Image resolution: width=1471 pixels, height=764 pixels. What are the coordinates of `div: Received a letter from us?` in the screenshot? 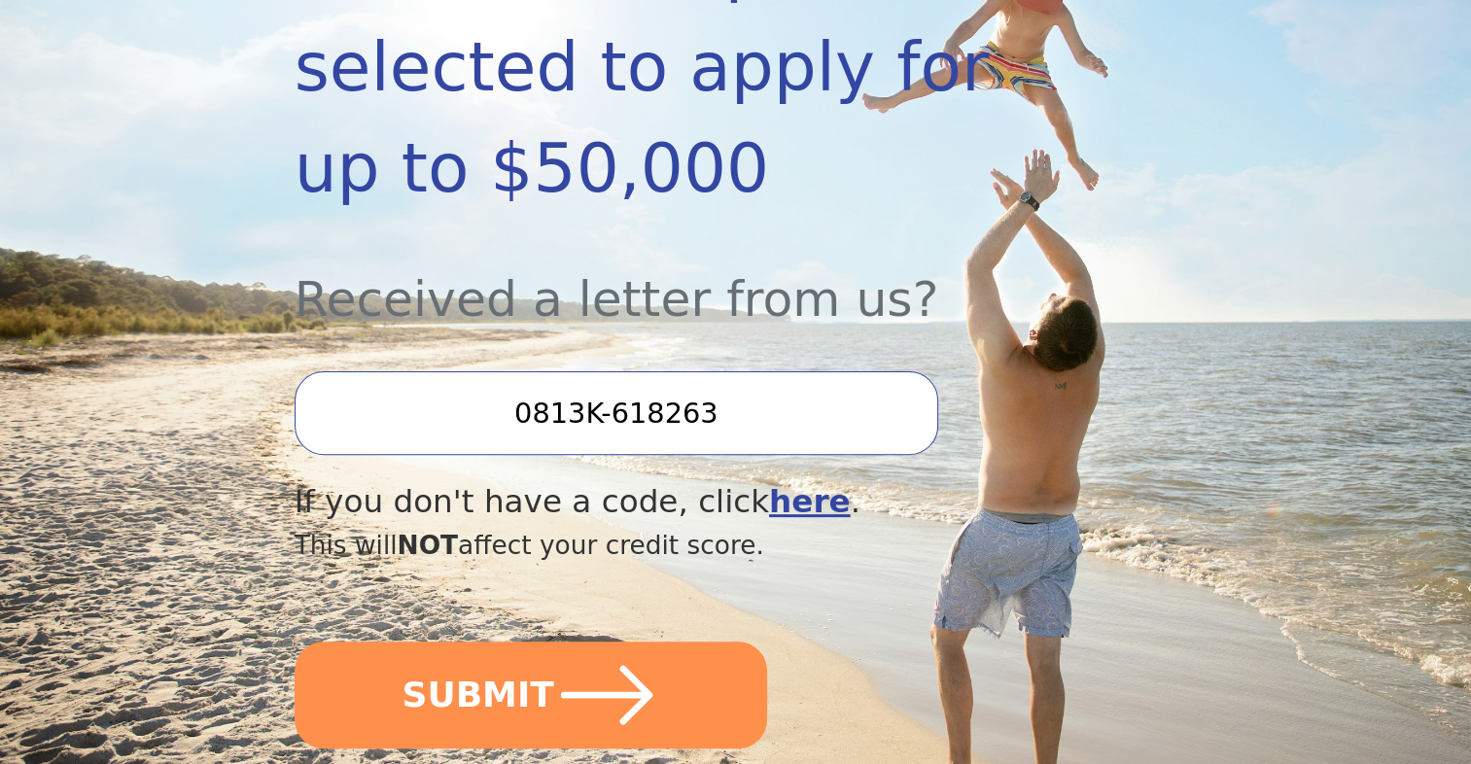 It's located at (670, 277).